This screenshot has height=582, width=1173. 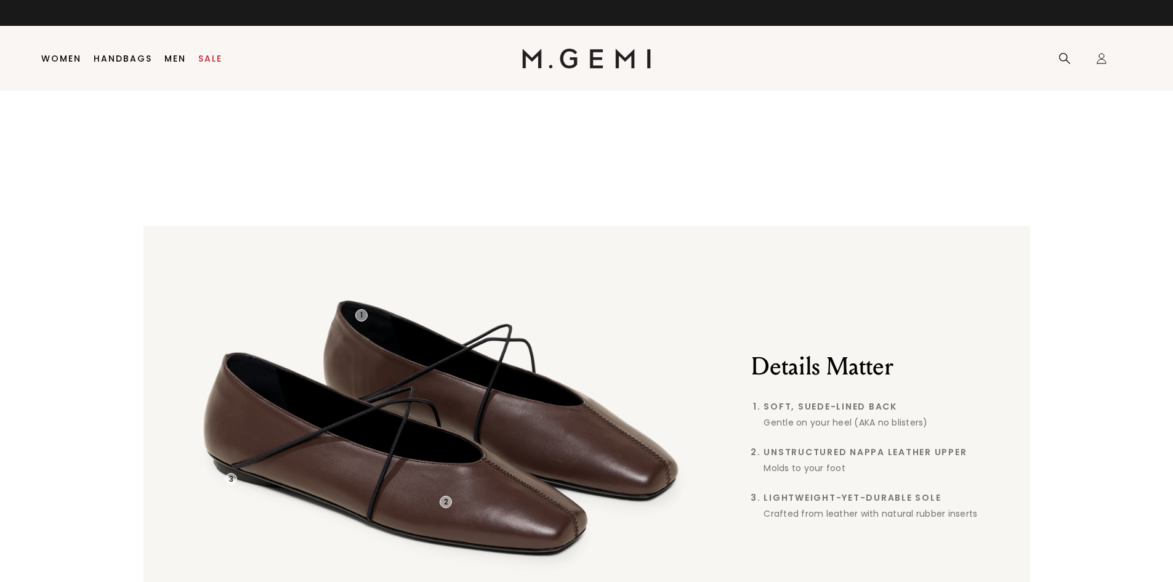 I want to click on span: Soft, Suede-Lined Back, so click(x=881, y=406).